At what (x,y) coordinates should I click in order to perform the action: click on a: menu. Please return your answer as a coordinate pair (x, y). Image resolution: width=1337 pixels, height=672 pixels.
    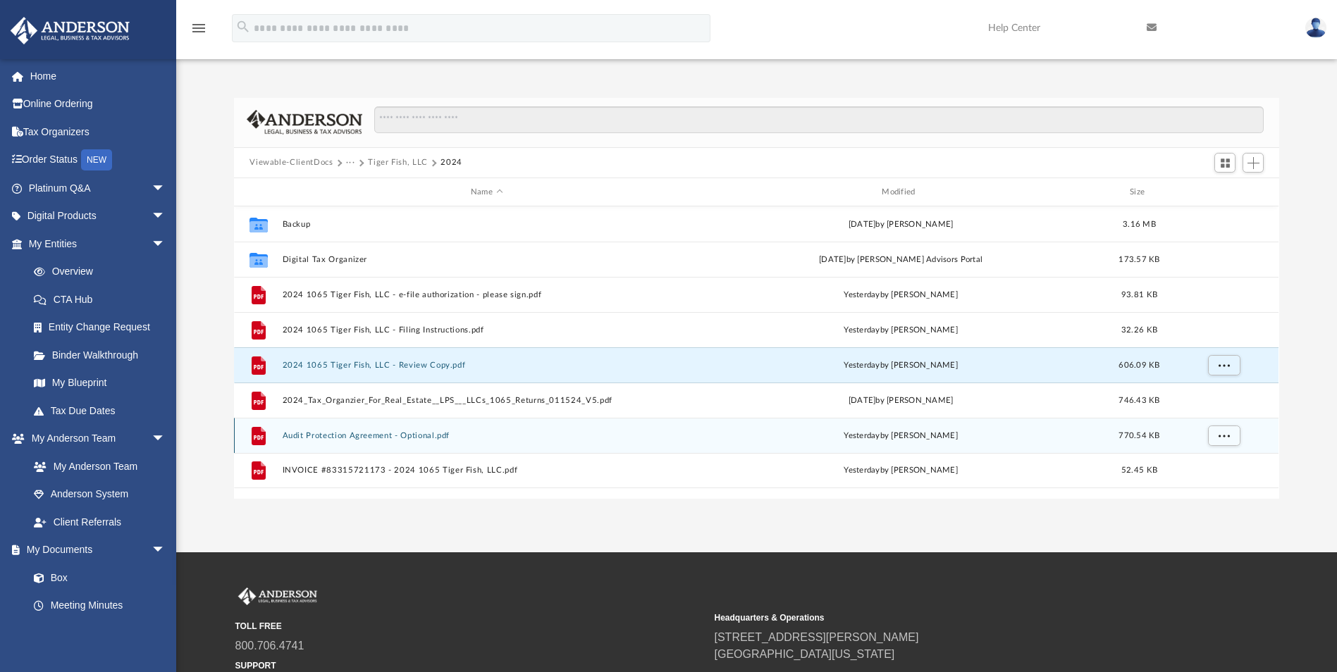
    Looking at the image, I should click on (199, 32).